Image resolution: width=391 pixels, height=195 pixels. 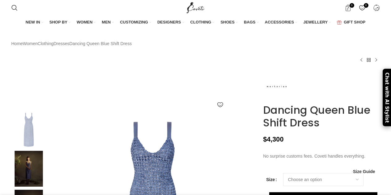 What do you see at coordinates (280, 22) in the screenshot?
I see `span: ACCESSORIES` at bounding box center [280, 22].